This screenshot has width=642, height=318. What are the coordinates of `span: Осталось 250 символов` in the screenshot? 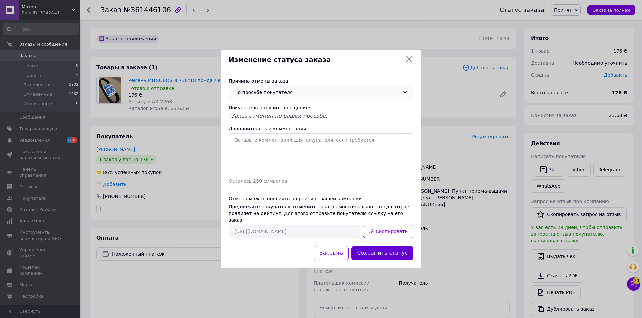 It's located at (258, 181).